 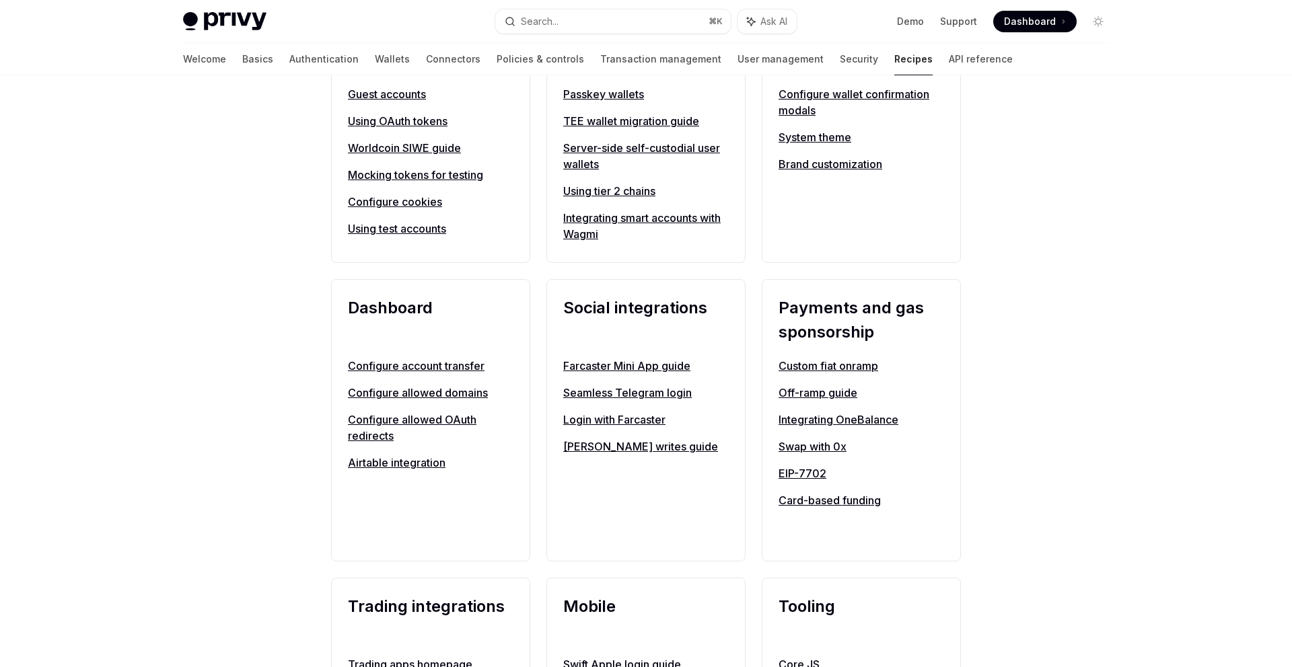 I want to click on a: Off-ramp guide, so click(x=861, y=393).